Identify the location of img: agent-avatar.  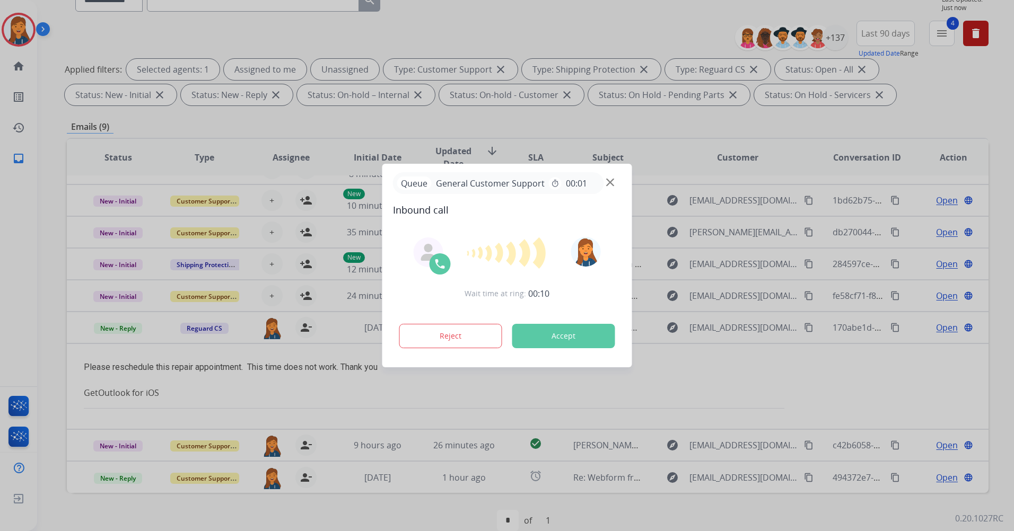
(428, 252).